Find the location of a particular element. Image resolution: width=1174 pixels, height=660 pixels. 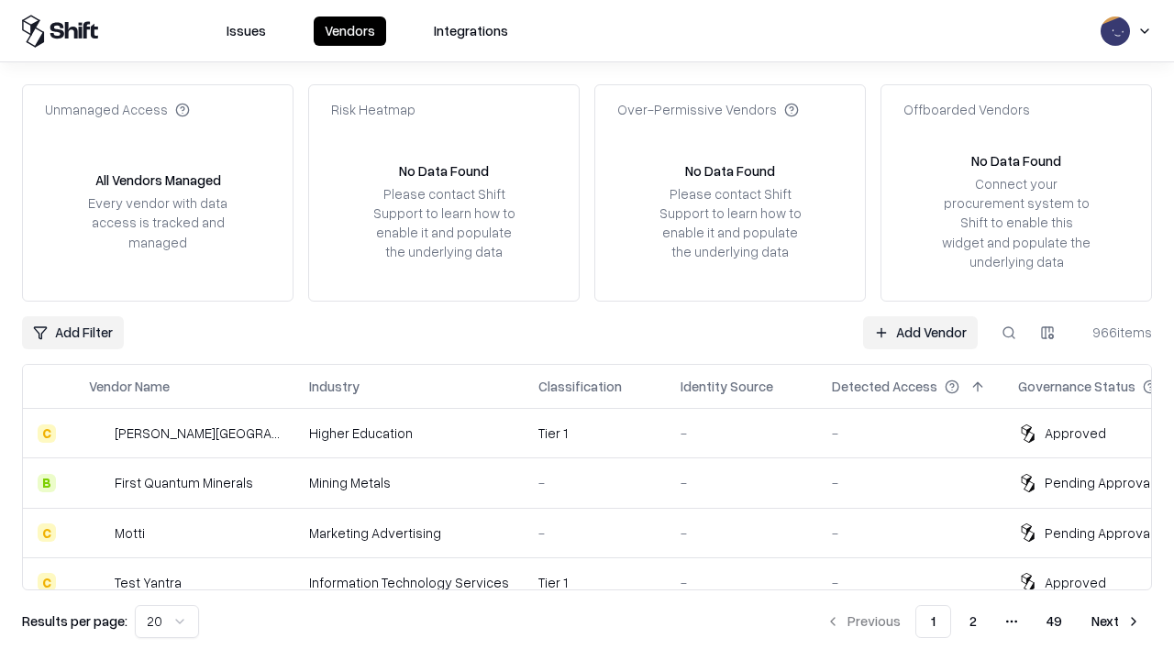

div: Higher Education is located at coordinates (409, 433).